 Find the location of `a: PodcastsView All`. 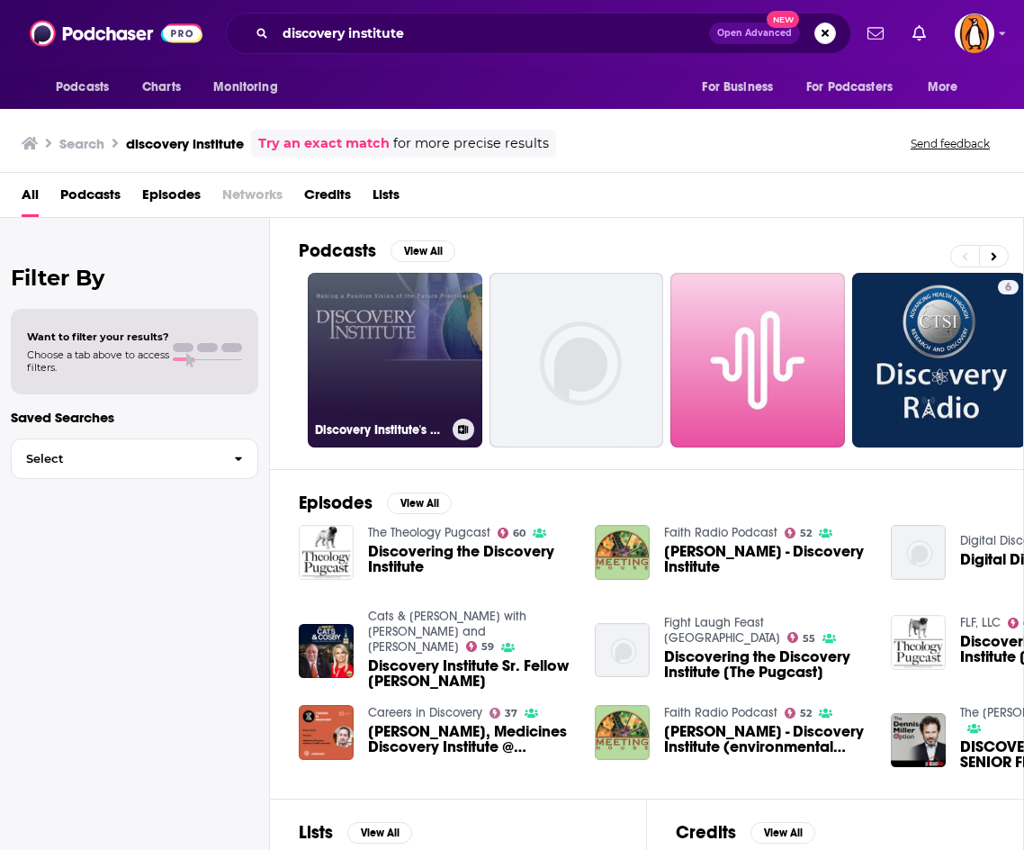

a: PodcastsView All is located at coordinates (377, 250).